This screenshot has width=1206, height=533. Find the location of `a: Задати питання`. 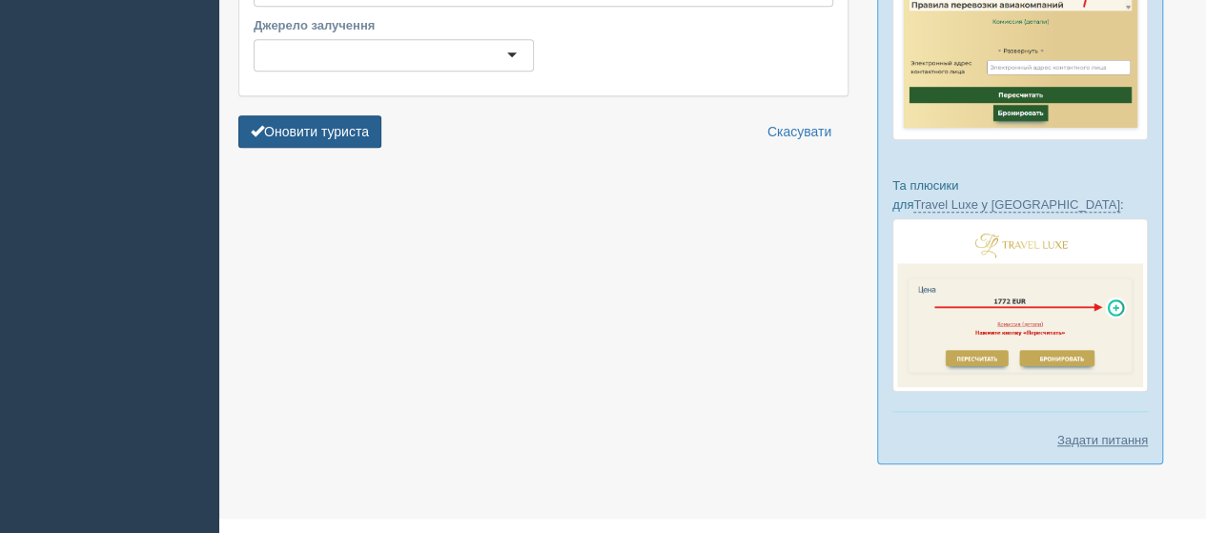

a: Задати питання is located at coordinates (1102, 439).